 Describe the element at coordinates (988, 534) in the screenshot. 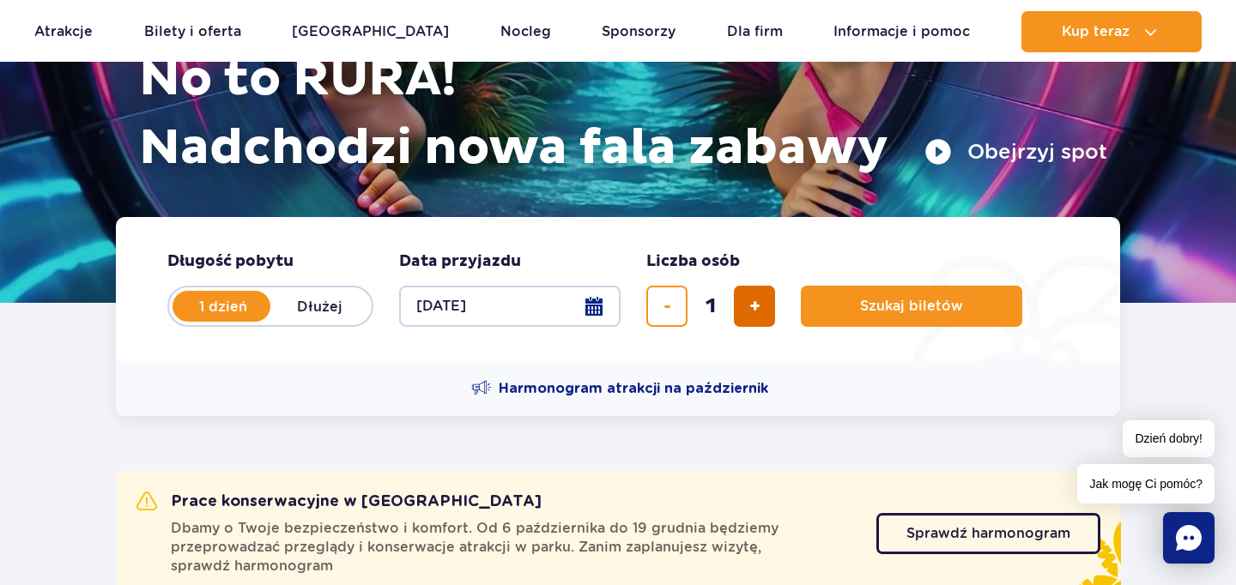

I see `a: Sprawdź harmonogram` at that location.